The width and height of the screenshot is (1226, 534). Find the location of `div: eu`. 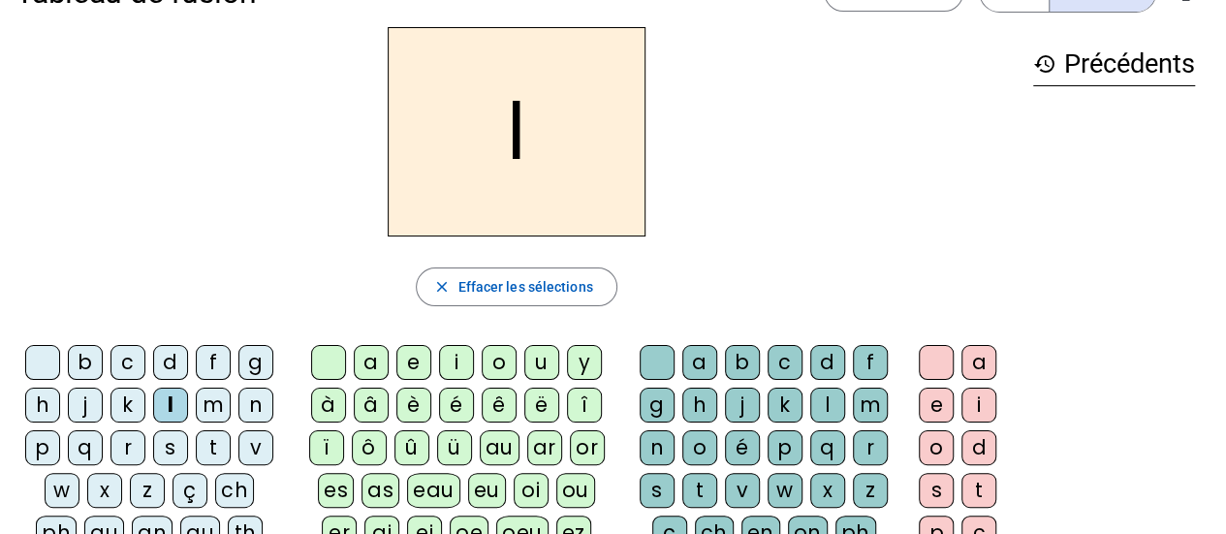

div: eu is located at coordinates (487, 490).